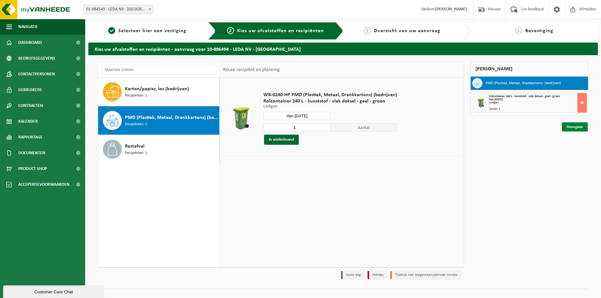  What do you see at coordinates (575, 127) in the screenshot?
I see `a: Doorgaan` at bounding box center [575, 127].